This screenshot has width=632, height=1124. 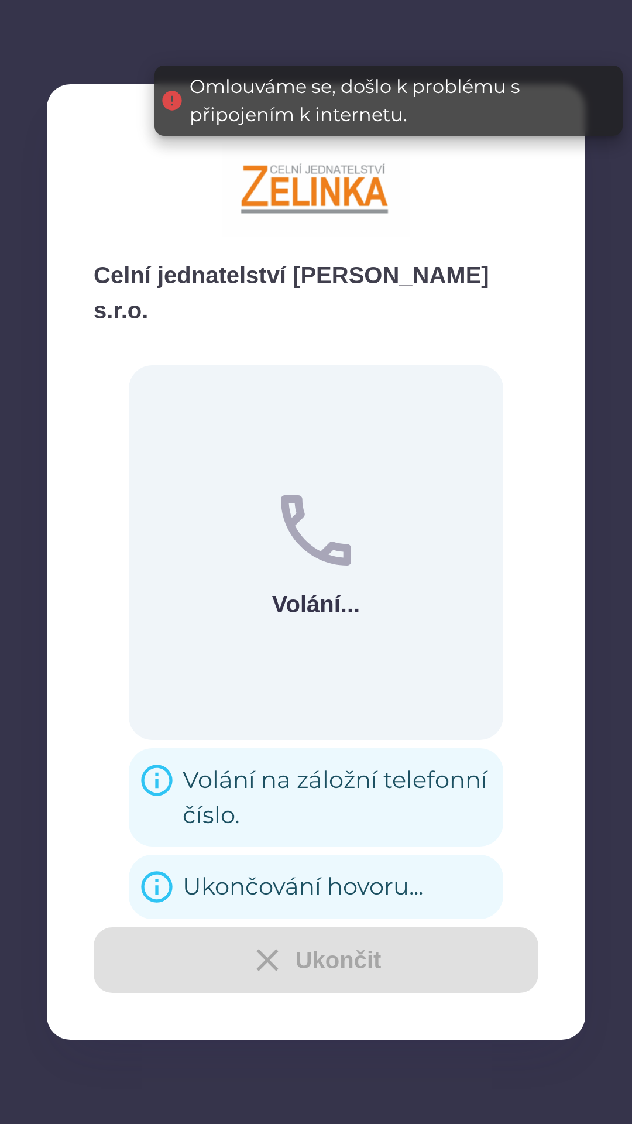 I want to click on p: Volání..., so click(x=316, y=604).